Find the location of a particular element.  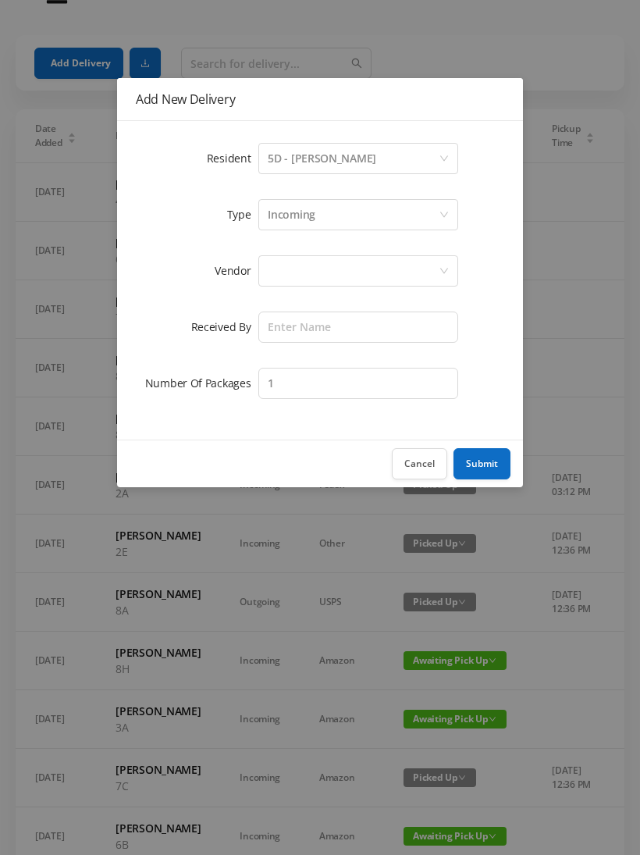

button: Submit is located at coordinates (482, 464).